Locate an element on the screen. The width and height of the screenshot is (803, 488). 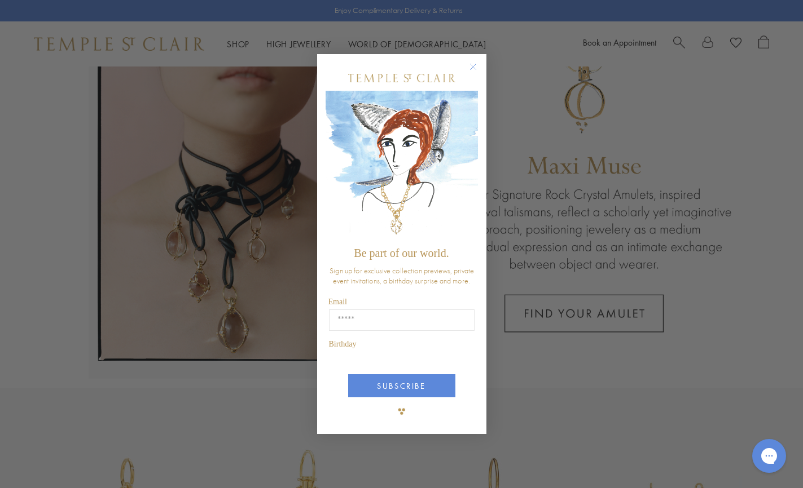
img: TSC is located at coordinates (402, 412).